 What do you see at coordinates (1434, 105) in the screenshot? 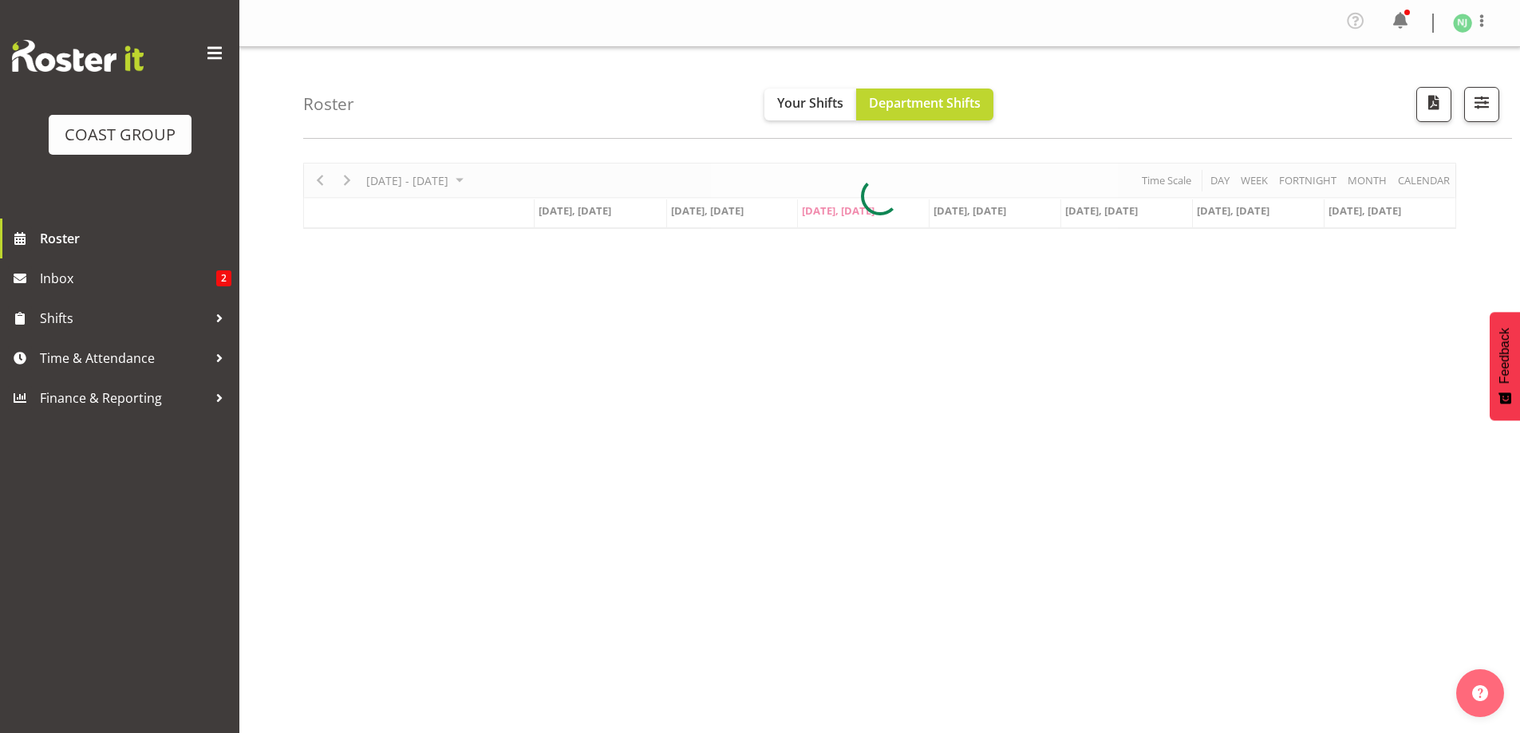
I see `button: Download a PDF of the roster according to the set date range.` at bounding box center [1434, 105].